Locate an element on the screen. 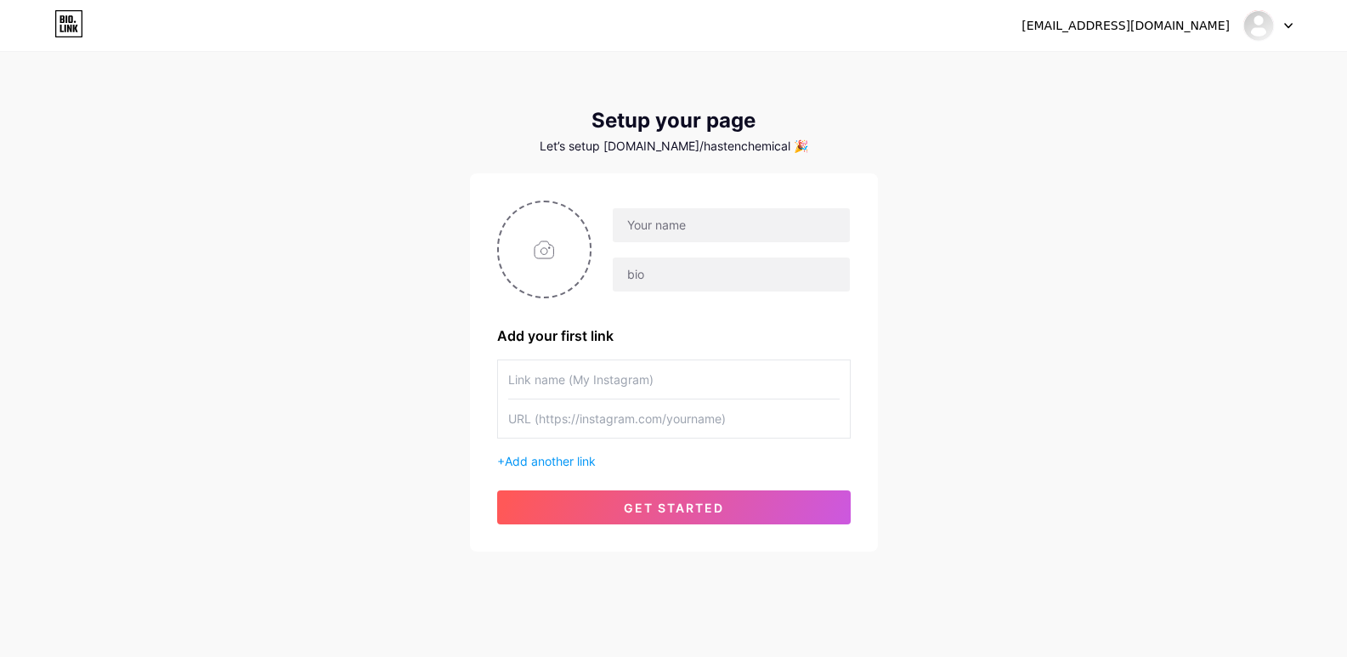  input: Your name is located at coordinates (731, 225).